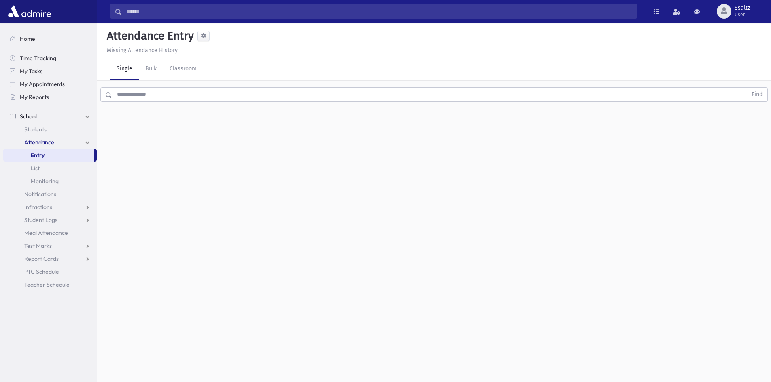  I want to click on span: Entry, so click(38, 155).